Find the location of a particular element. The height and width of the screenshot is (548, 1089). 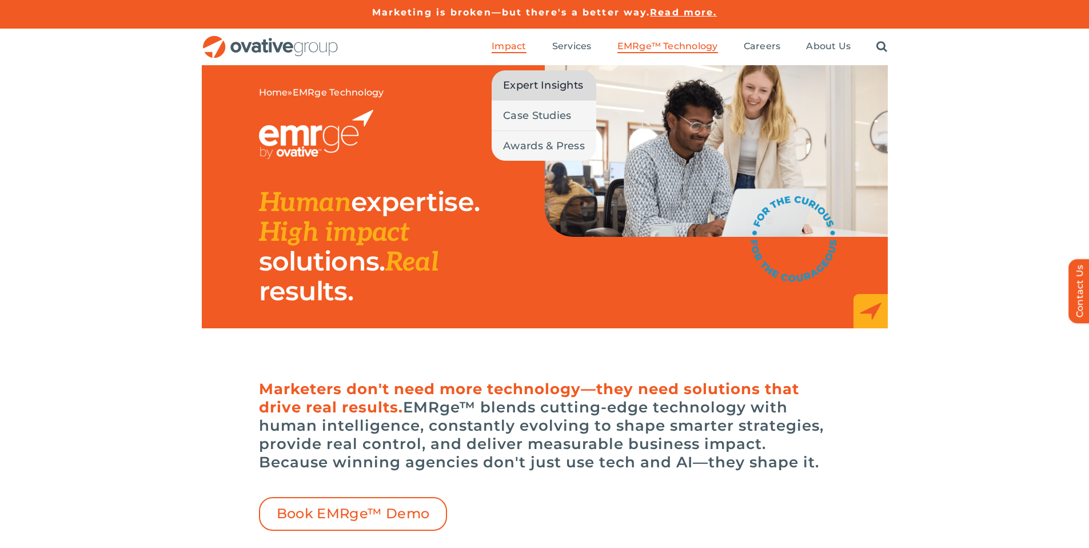

a: Home is located at coordinates (273, 92).